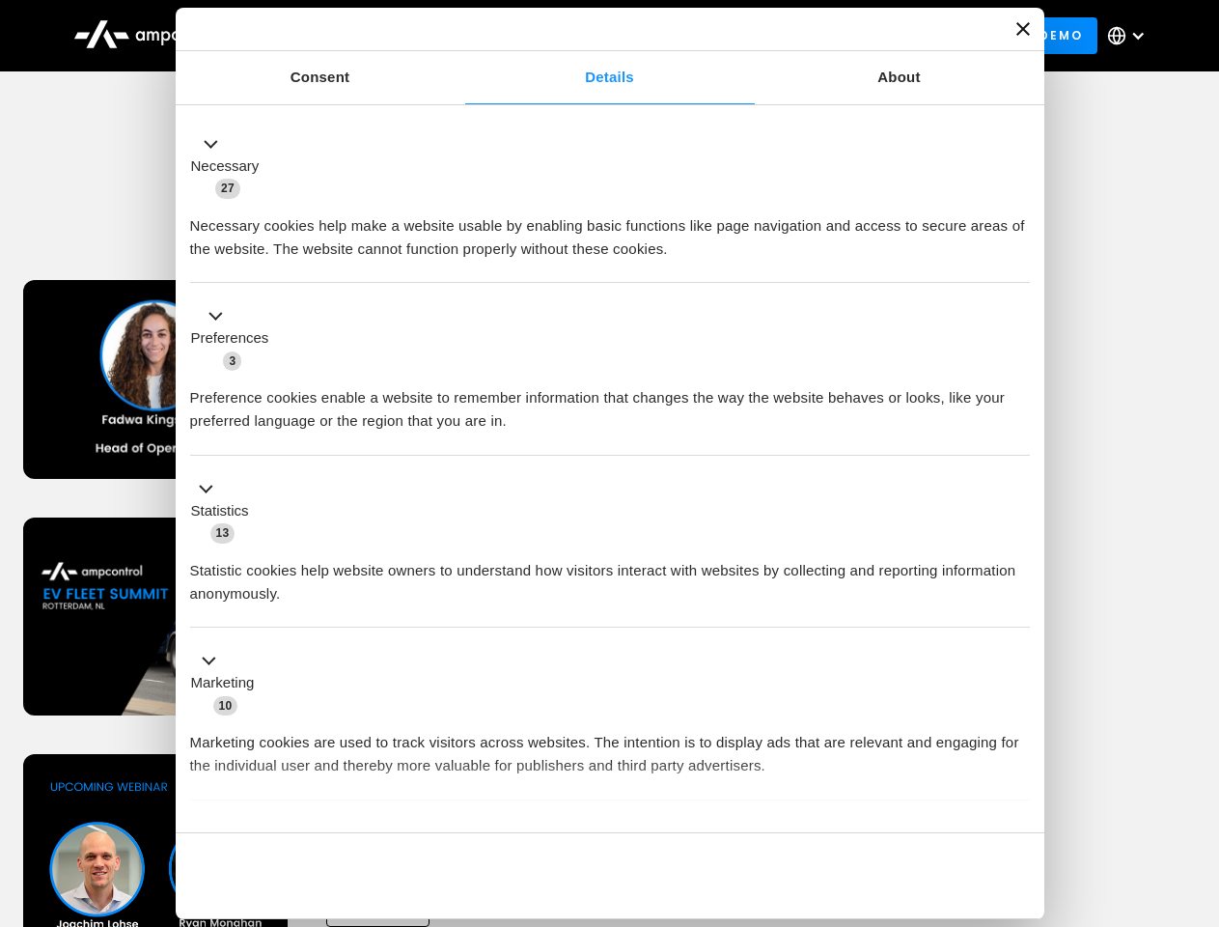 This screenshot has width=1219, height=927. I want to click on button: Statistics (13), so click(225, 511).